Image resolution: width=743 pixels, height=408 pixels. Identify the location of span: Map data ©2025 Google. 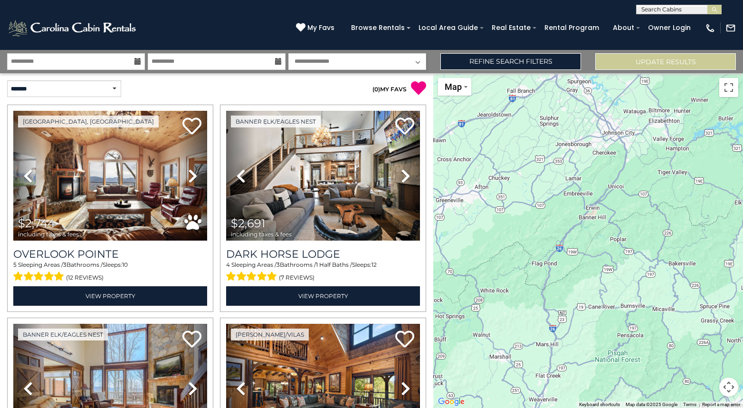
(652, 404).